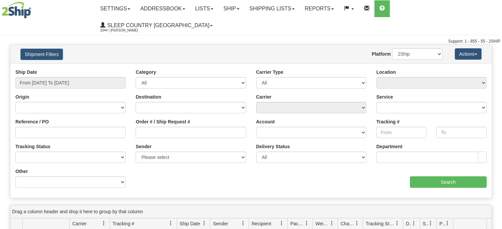  Describe the element at coordinates (33, 146) in the screenshot. I see `label: Tracking Status` at that location.